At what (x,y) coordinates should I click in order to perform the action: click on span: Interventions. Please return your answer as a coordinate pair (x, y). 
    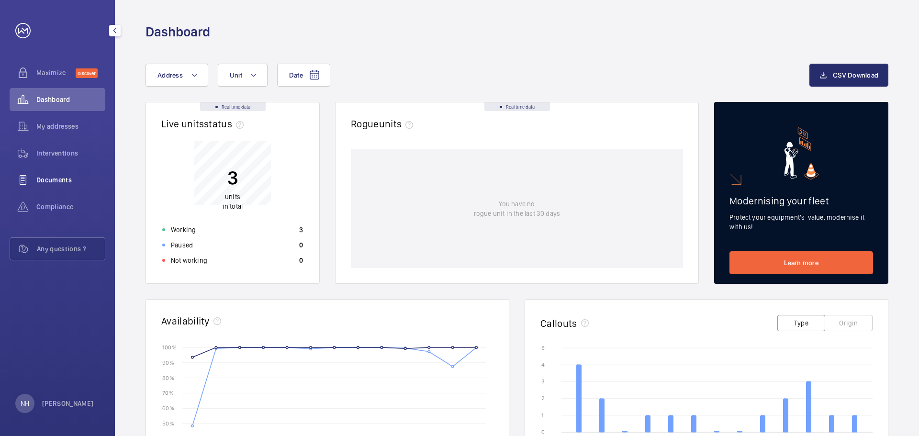
    Looking at the image, I should click on (71, 153).